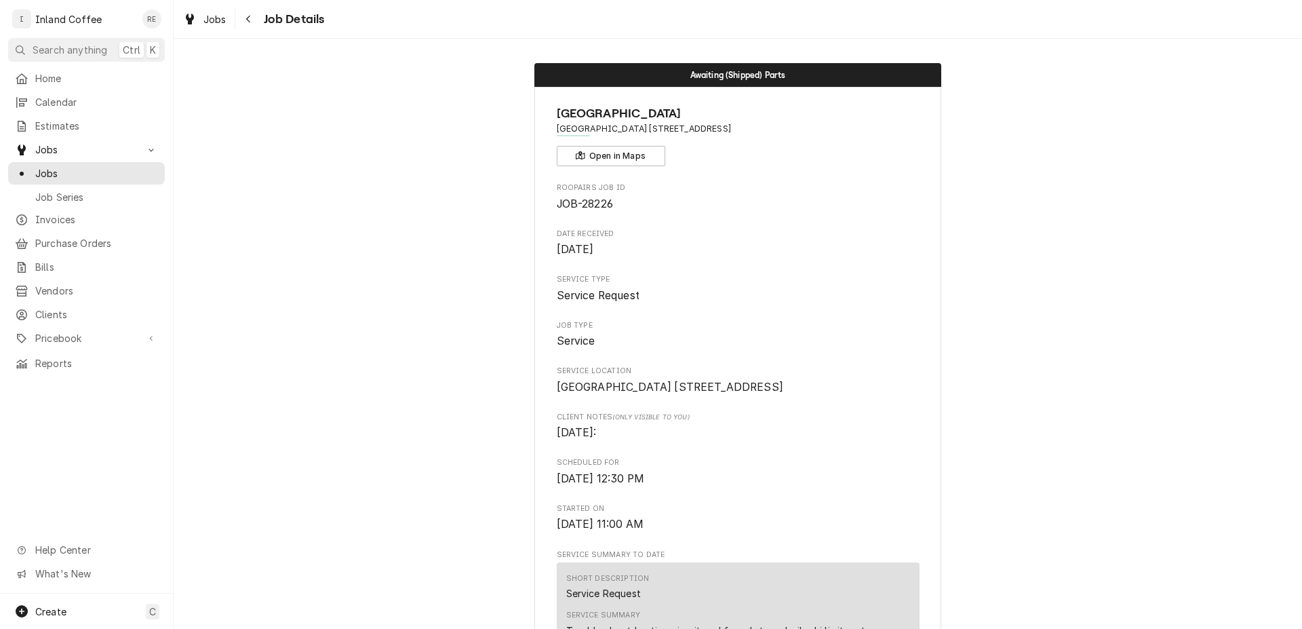  What do you see at coordinates (96, 573) in the screenshot?
I see `span: What's New` at bounding box center [96, 573].